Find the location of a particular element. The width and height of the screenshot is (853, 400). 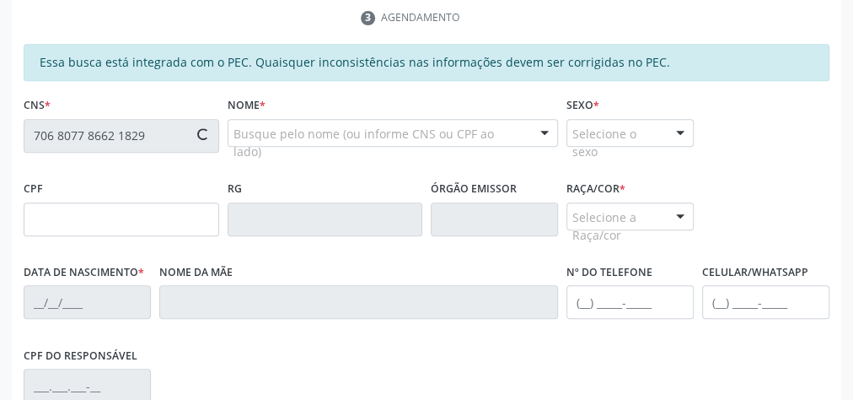

label: Sexo is located at coordinates (583, 105).